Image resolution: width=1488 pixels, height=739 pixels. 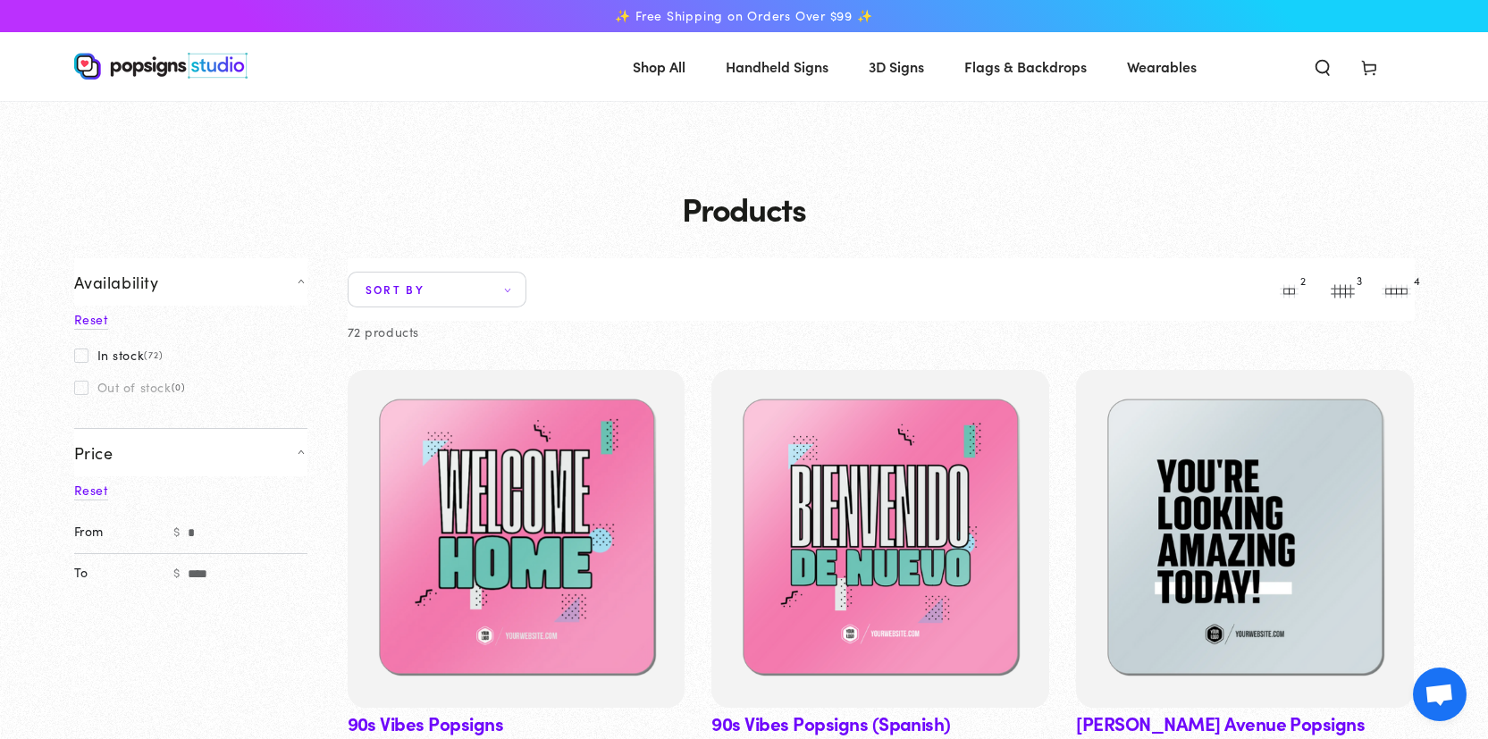 I want to click on label: From, so click(x=121, y=533).